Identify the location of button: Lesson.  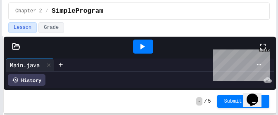
(22, 28).